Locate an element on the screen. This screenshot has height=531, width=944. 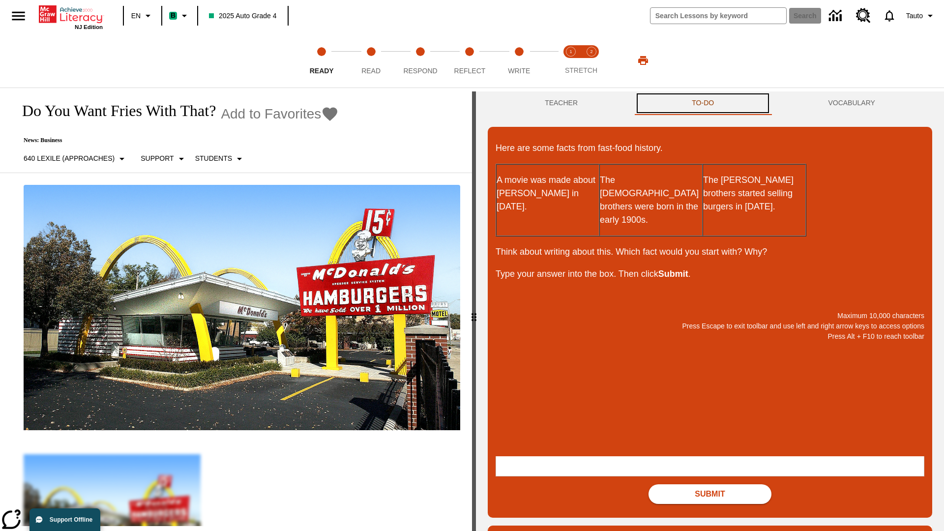
p: Press Alt + F10 to reach toolbar is located at coordinates (710, 336).